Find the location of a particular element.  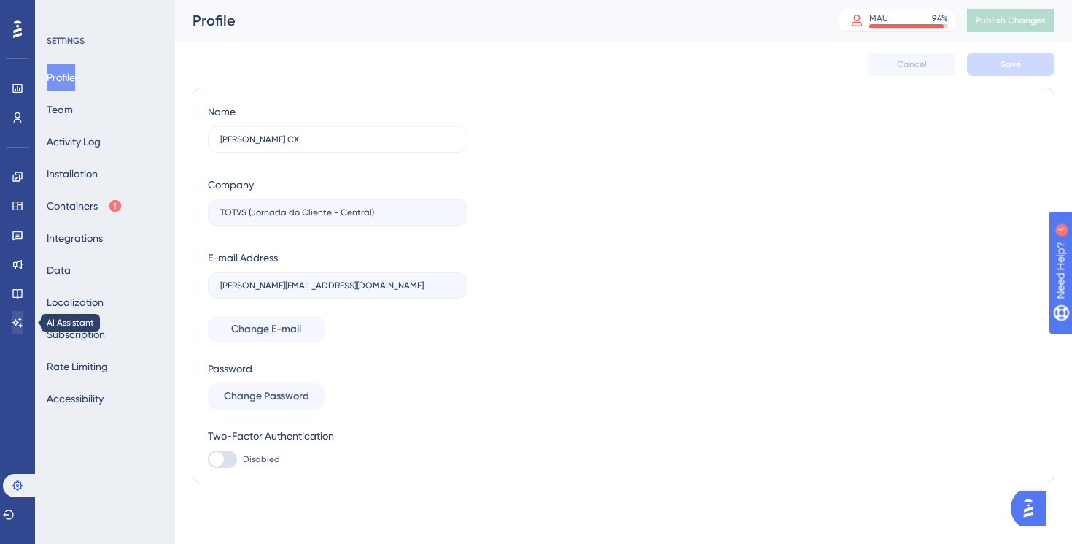

button: Data is located at coordinates (58, 270).